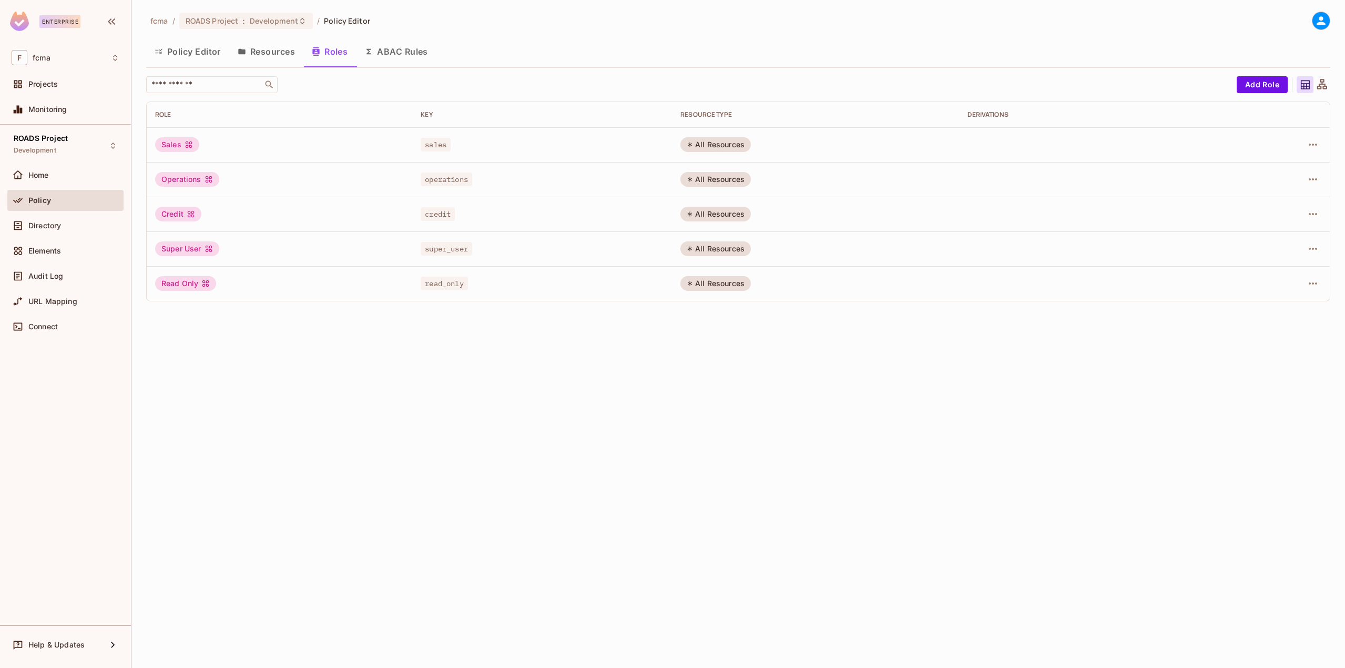 The image size is (1345, 668). I want to click on span: Help & Updates, so click(56, 645).